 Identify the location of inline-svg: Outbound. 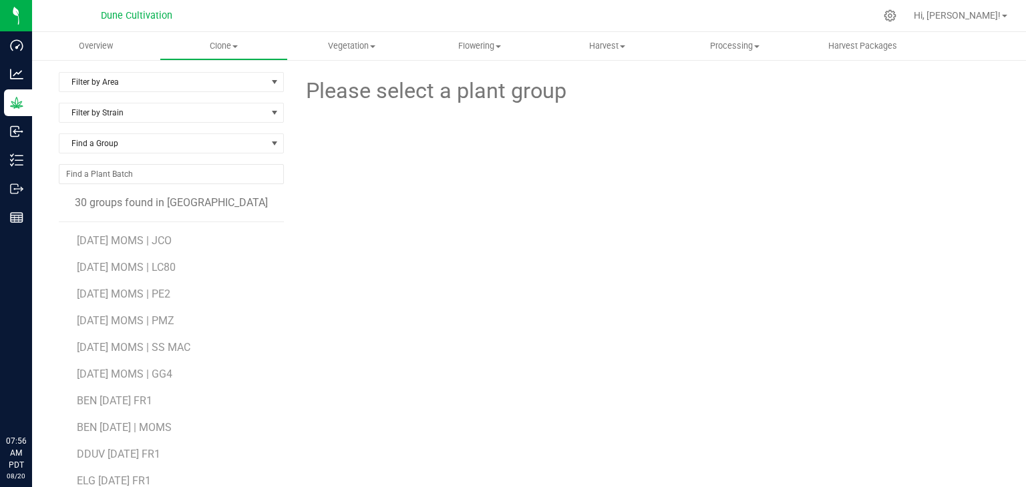
(17, 189).